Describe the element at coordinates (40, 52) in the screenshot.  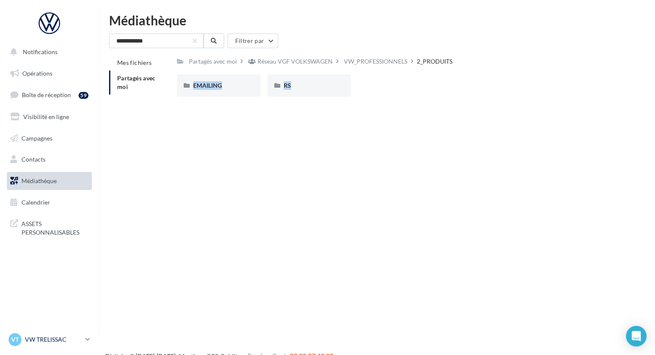
I see `span: Notifications` at that location.